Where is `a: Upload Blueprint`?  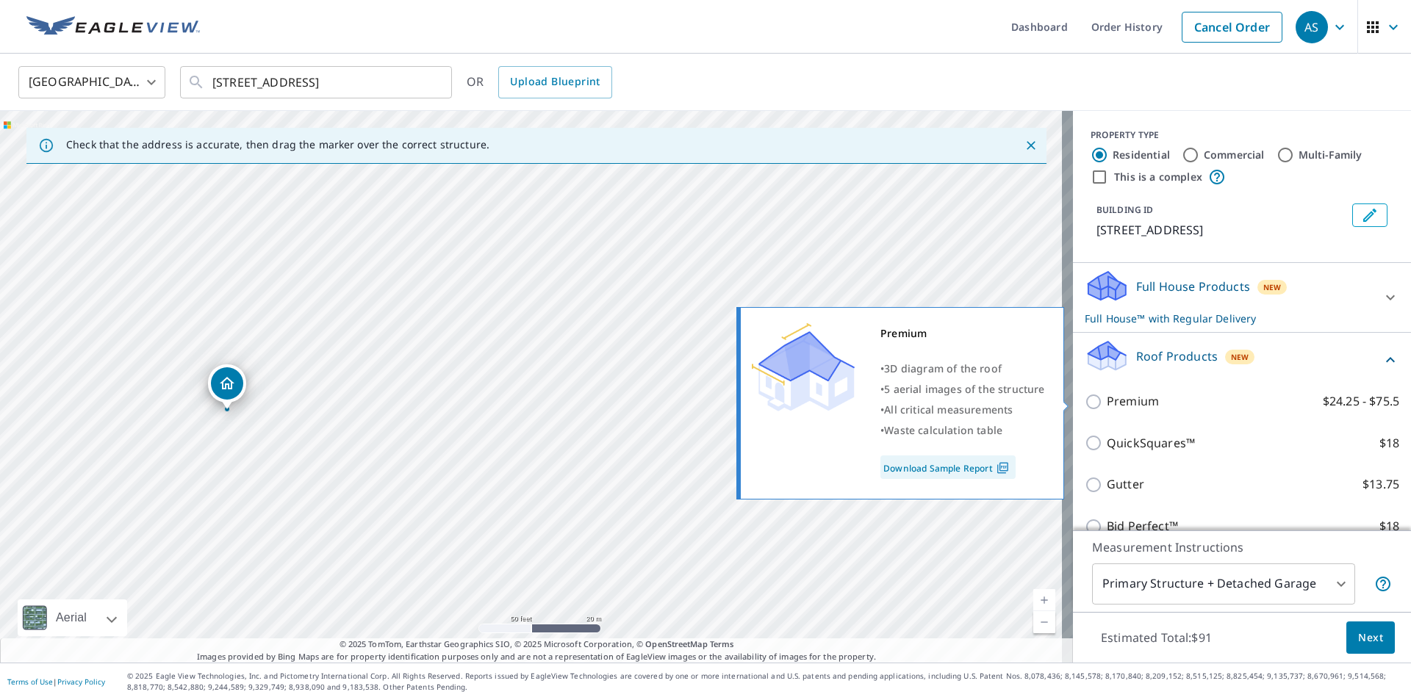 a: Upload Blueprint is located at coordinates (555, 82).